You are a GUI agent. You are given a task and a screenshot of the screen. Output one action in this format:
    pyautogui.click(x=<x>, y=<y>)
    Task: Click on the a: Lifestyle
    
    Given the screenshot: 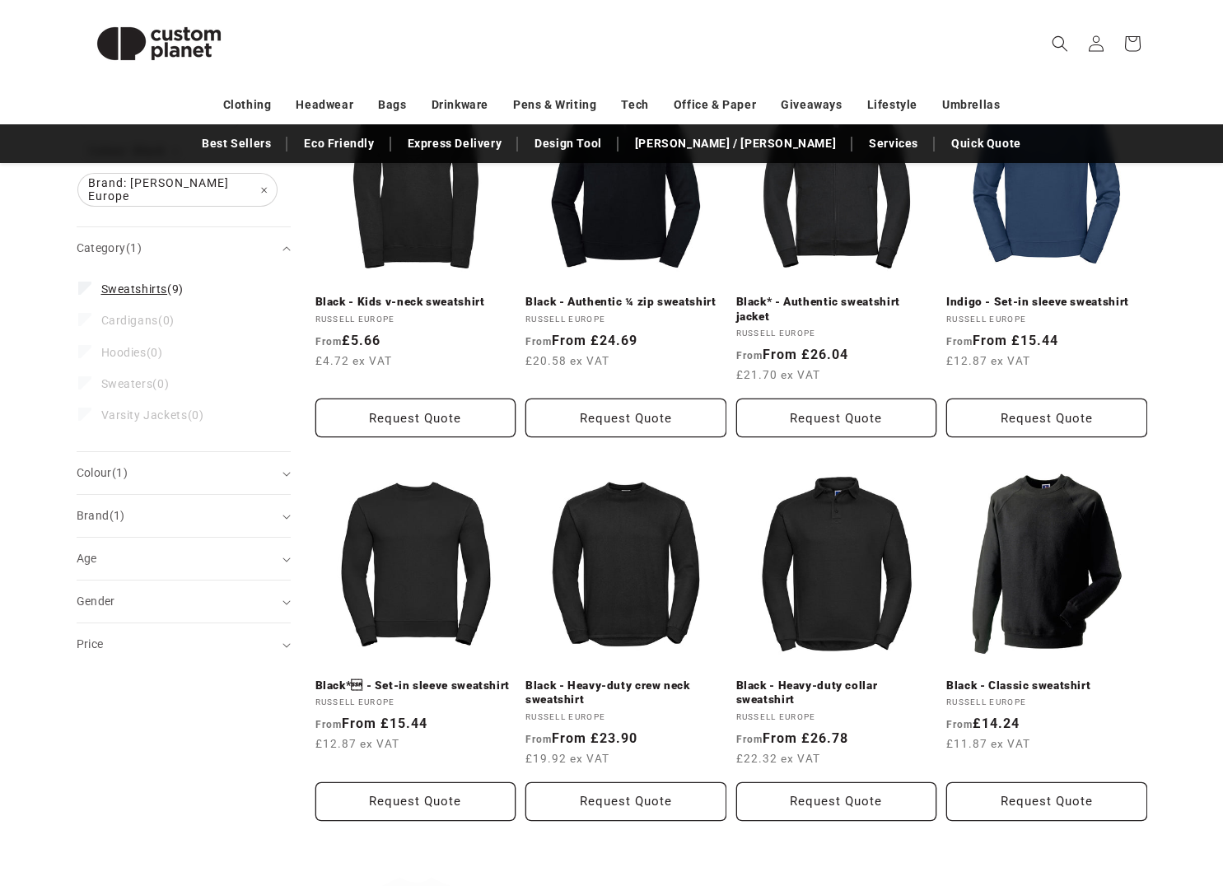 What is the action you would take?
    pyautogui.click(x=892, y=105)
    